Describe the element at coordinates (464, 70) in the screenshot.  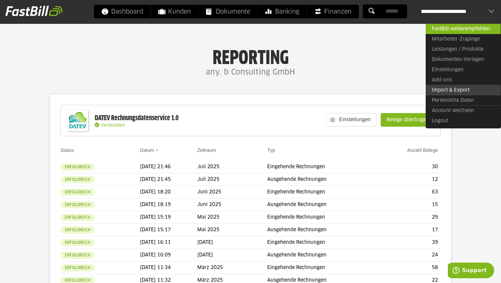
I see `a: Einstellungen` at that location.